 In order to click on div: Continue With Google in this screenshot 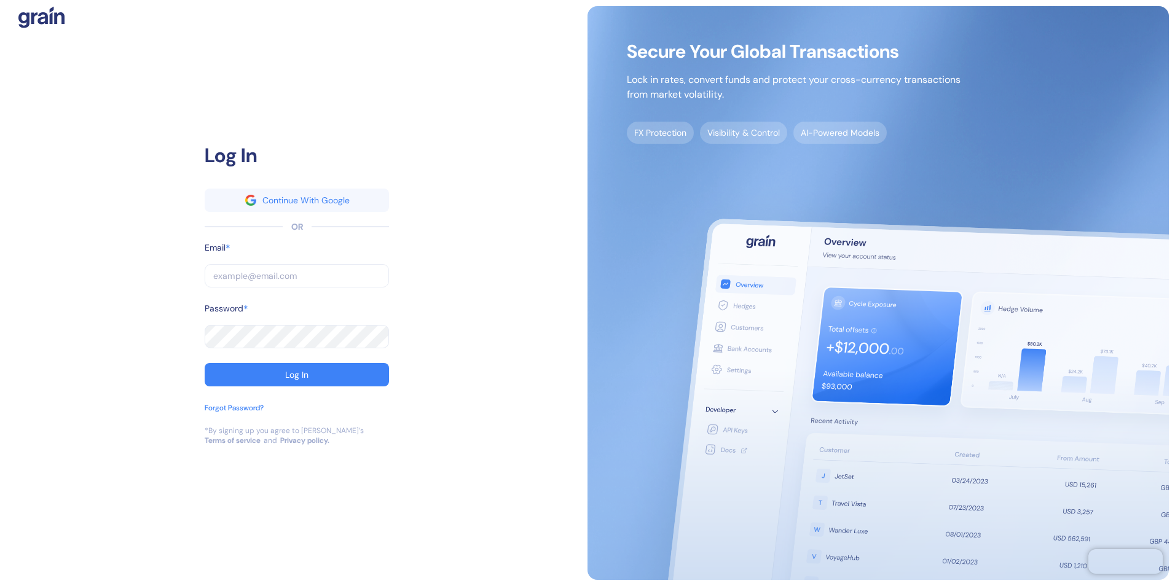, I will do `click(306, 200)`.